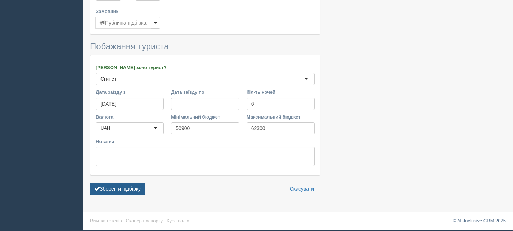 This screenshot has height=231, width=513. What do you see at coordinates (205, 141) in the screenshot?
I see `label: Нотатки` at bounding box center [205, 141].